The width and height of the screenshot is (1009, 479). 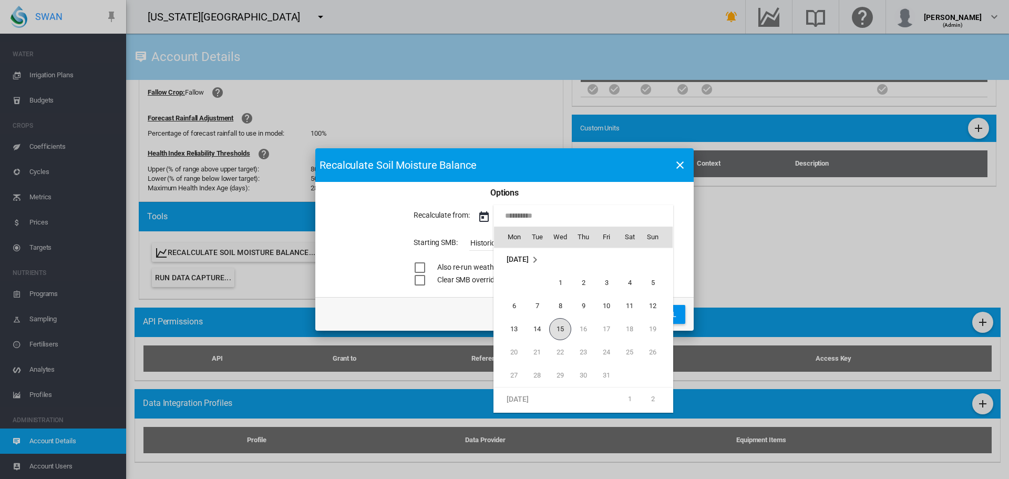 What do you see at coordinates (629, 237) in the screenshot?
I see `th: Sat` at bounding box center [629, 237].